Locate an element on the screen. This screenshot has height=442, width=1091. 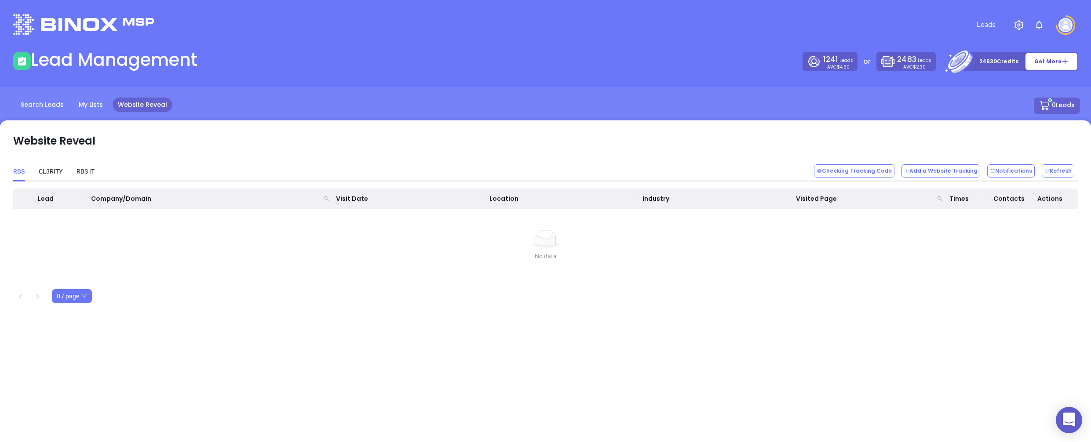
span: 2483 is located at coordinates (906, 59).